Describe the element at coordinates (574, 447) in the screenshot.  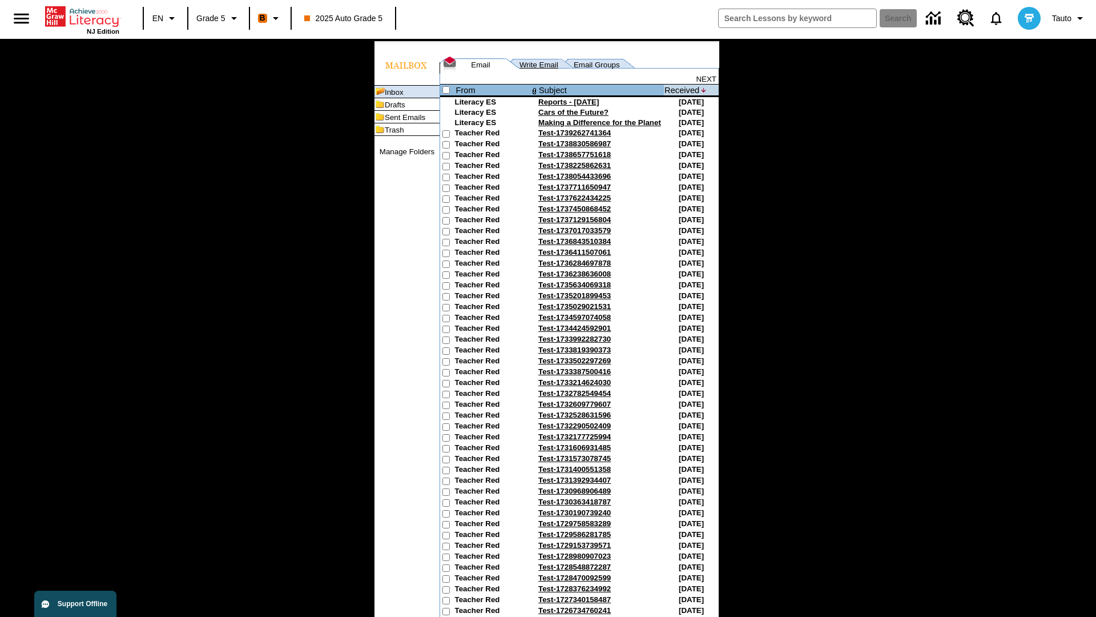
I see `a: Test-1731606931485` at that location.